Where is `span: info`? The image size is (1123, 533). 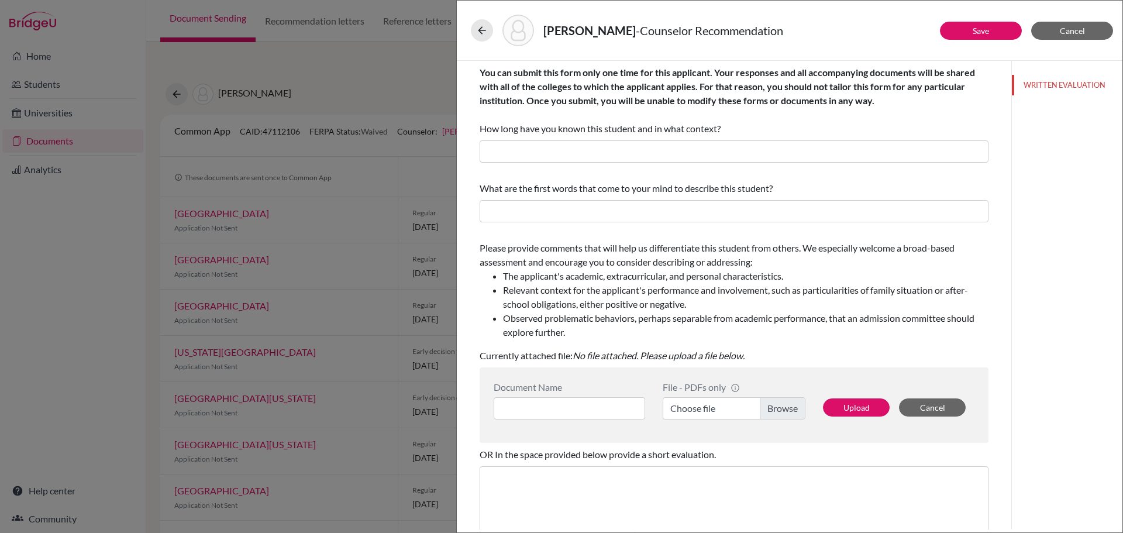 span: info is located at coordinates (735, 388).